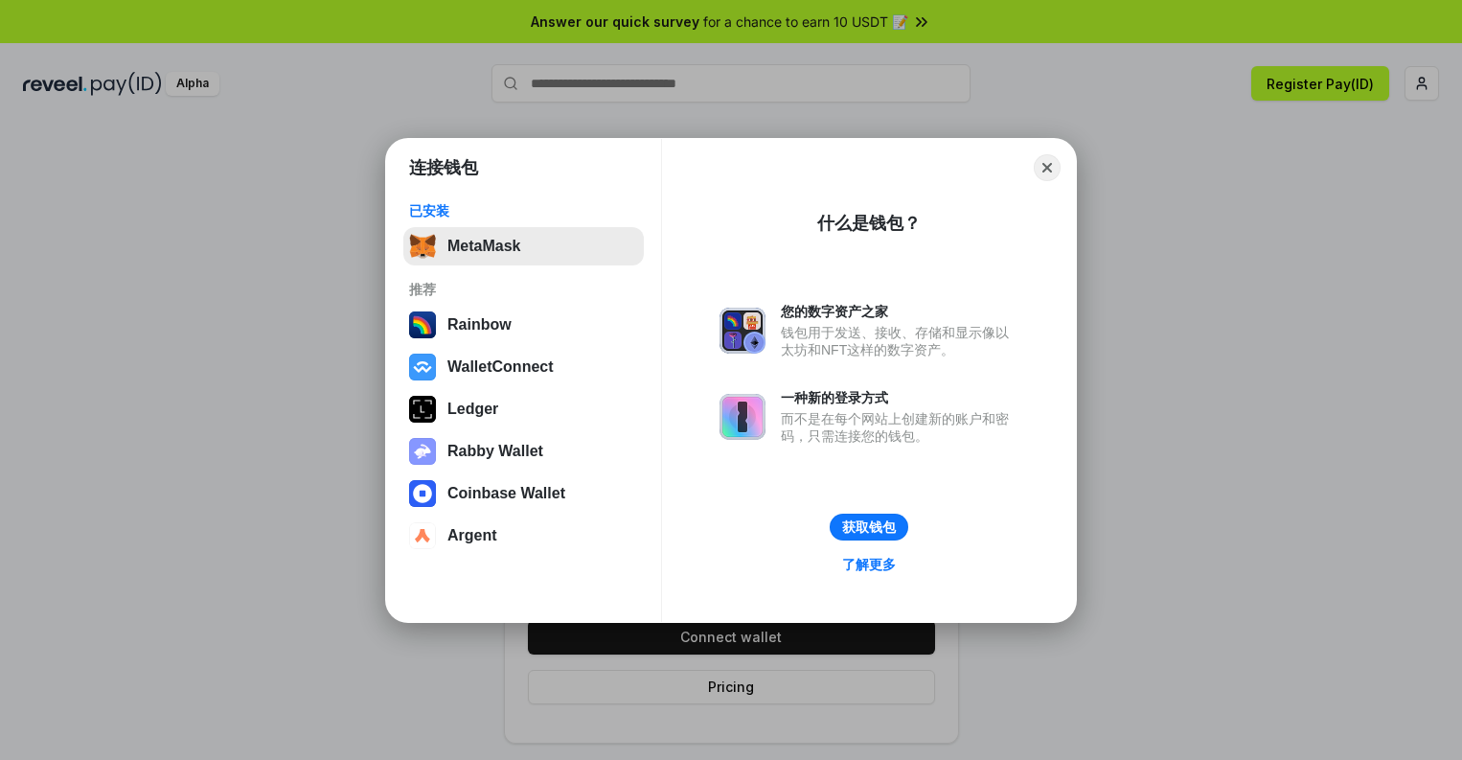 This screenshot has height=760, width=1462. What do you see at coordinates (1047, 168) in the screenshot?
I see `button: Close` at bounding box center [1047, 168].